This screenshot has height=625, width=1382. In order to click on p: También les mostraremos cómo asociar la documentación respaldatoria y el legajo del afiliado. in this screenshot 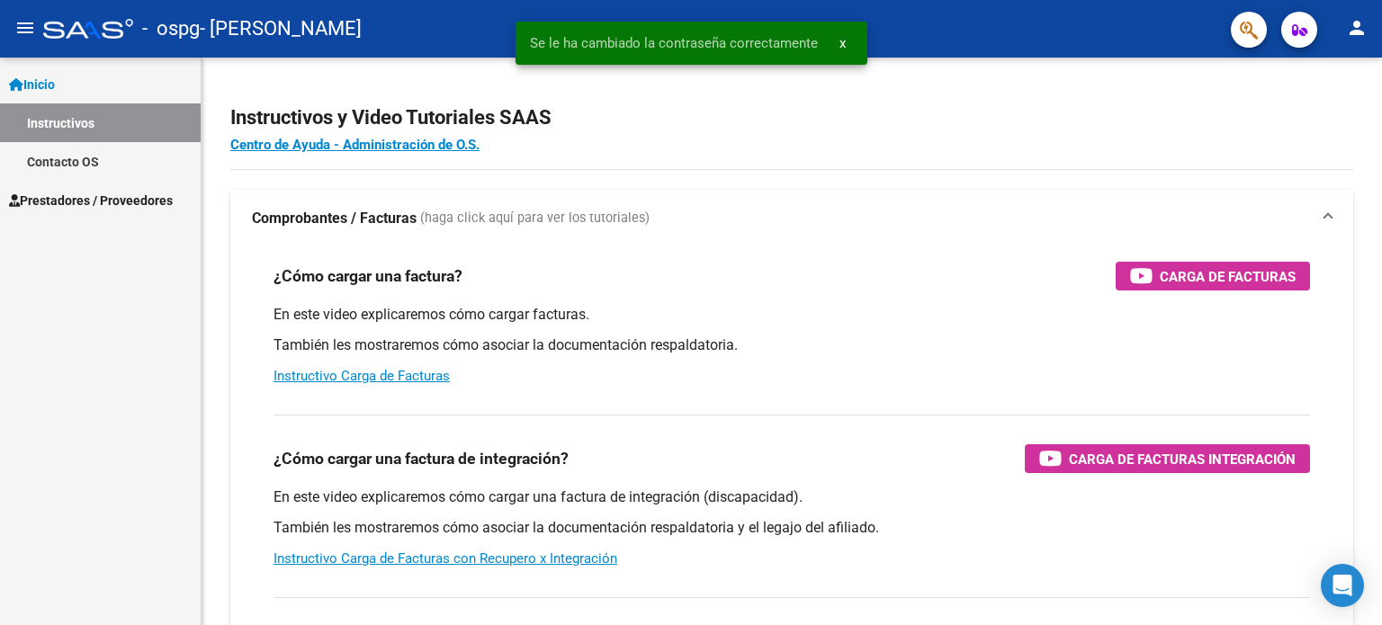, I will do `click(792, 528)`.